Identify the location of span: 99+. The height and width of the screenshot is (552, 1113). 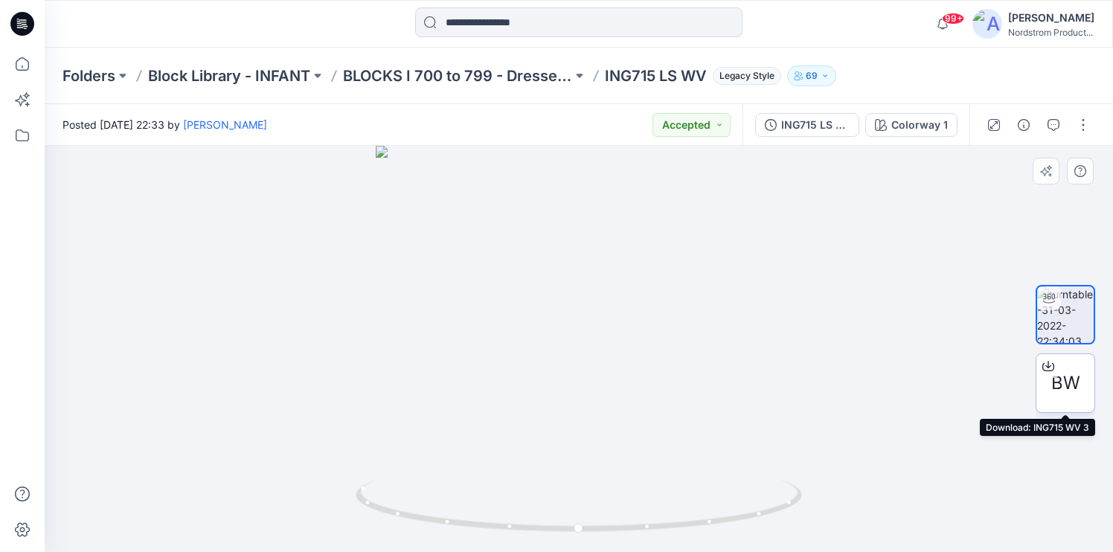
(953, 19).